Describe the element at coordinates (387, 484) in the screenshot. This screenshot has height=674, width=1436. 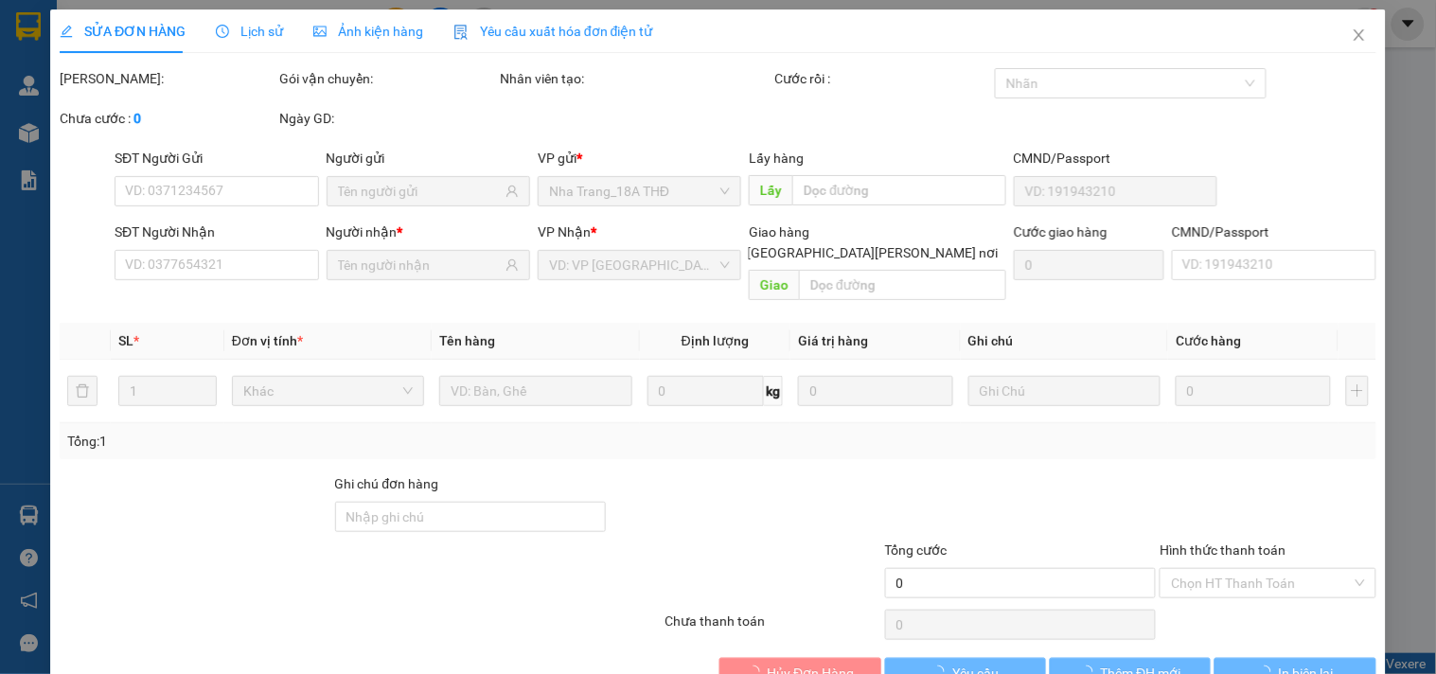
I see `label: Ghi chú đơn hàng` at that location.